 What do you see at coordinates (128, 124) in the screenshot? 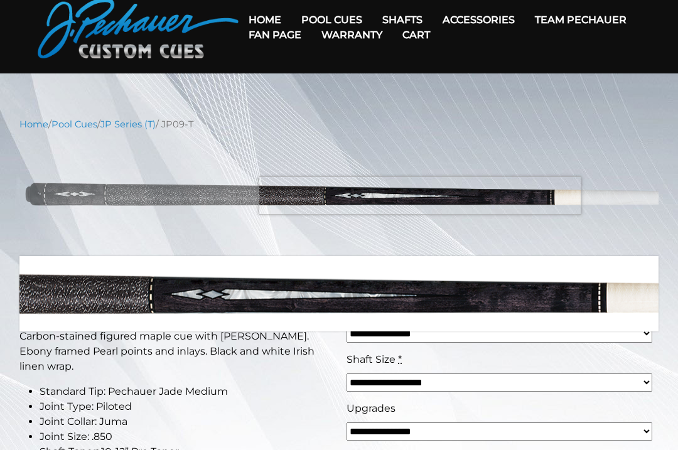
I see `a: JP Series (T)` at bounding box center [128, 124].